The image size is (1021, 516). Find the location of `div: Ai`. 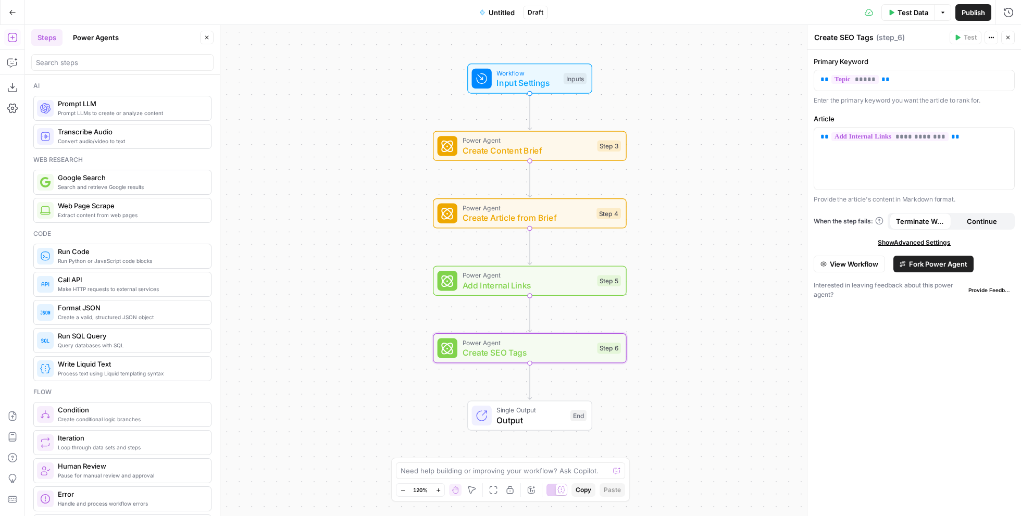

div: Ai is located at coordinates (122, 86).